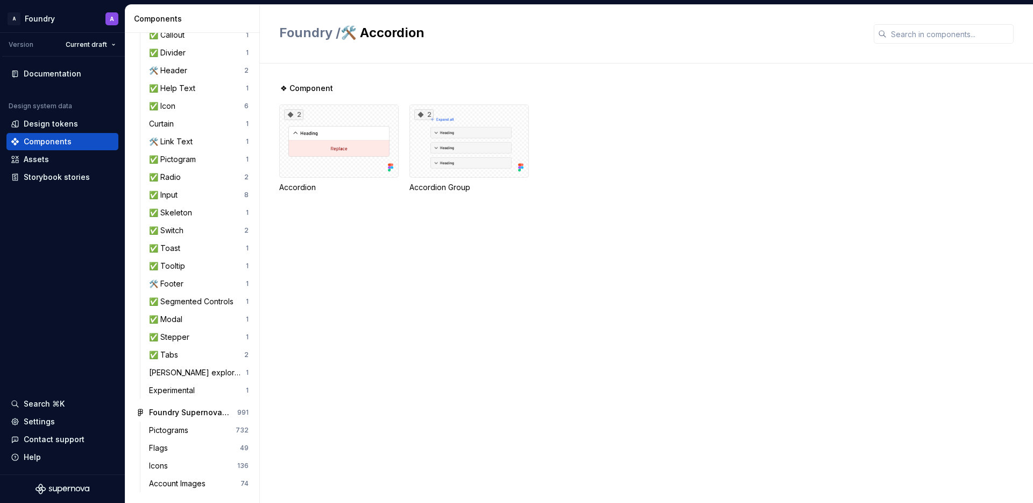 The image size is (1033, 503). Describe the element at coordinates (62, 177) in the screenshot. I see `a: Storybook stories` at that location.